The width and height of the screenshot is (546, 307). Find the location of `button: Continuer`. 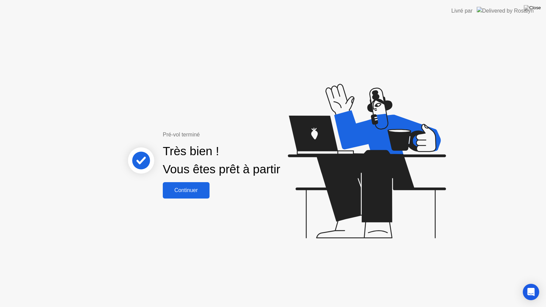

button: Continuer is located at coordinates (186, 190).